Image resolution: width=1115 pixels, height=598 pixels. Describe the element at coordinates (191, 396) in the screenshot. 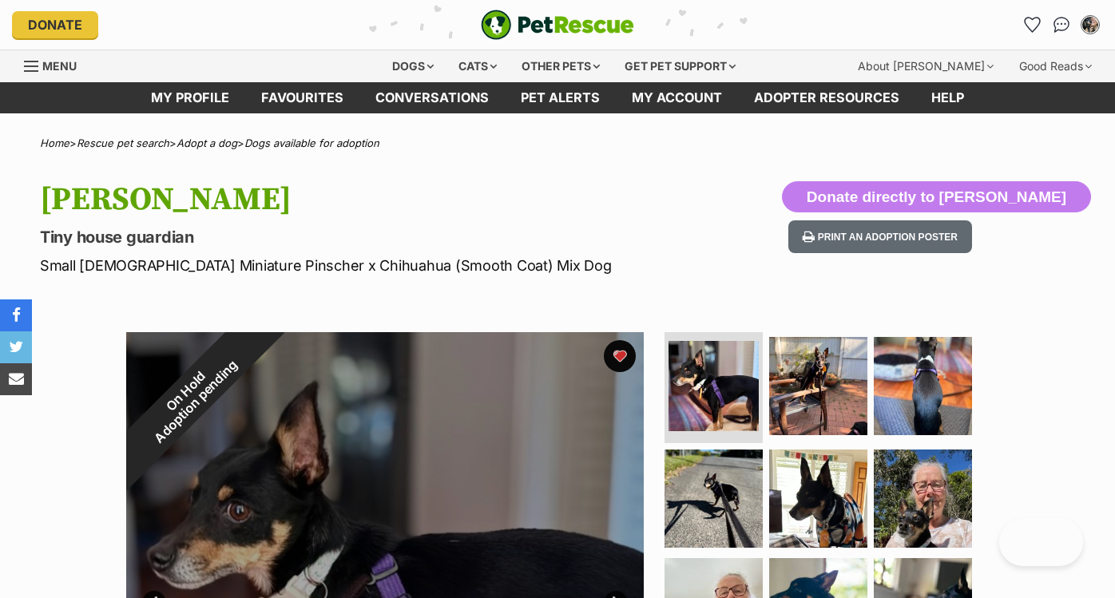

I see `div: On Hold` at that location.